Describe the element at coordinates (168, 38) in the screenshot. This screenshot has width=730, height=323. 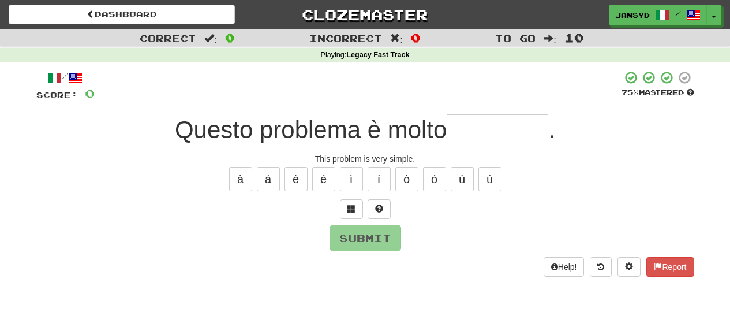
I see `span: Correct` at that location.